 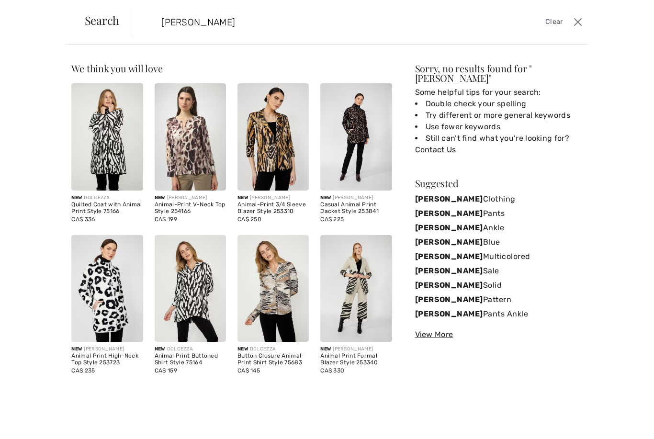 What do you see at coordinates (190, 289) in the screenshot?
I see `a: Animal Print Buttoned Shirt Style 75164. As sample` at bounding box center [190, 289].